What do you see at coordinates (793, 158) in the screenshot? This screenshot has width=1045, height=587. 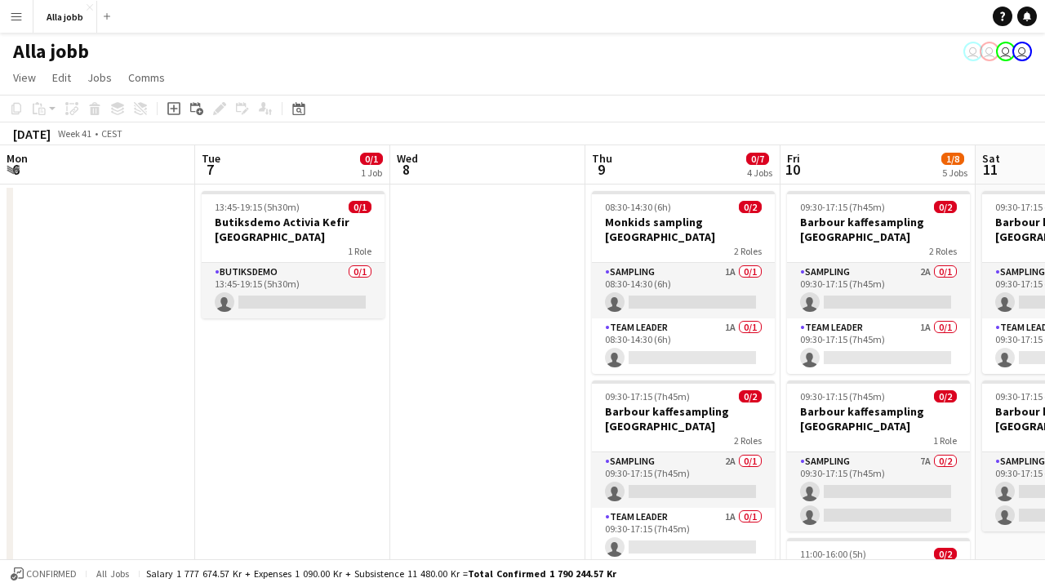 I see `span: Fri` at bounding box center [793, 158].